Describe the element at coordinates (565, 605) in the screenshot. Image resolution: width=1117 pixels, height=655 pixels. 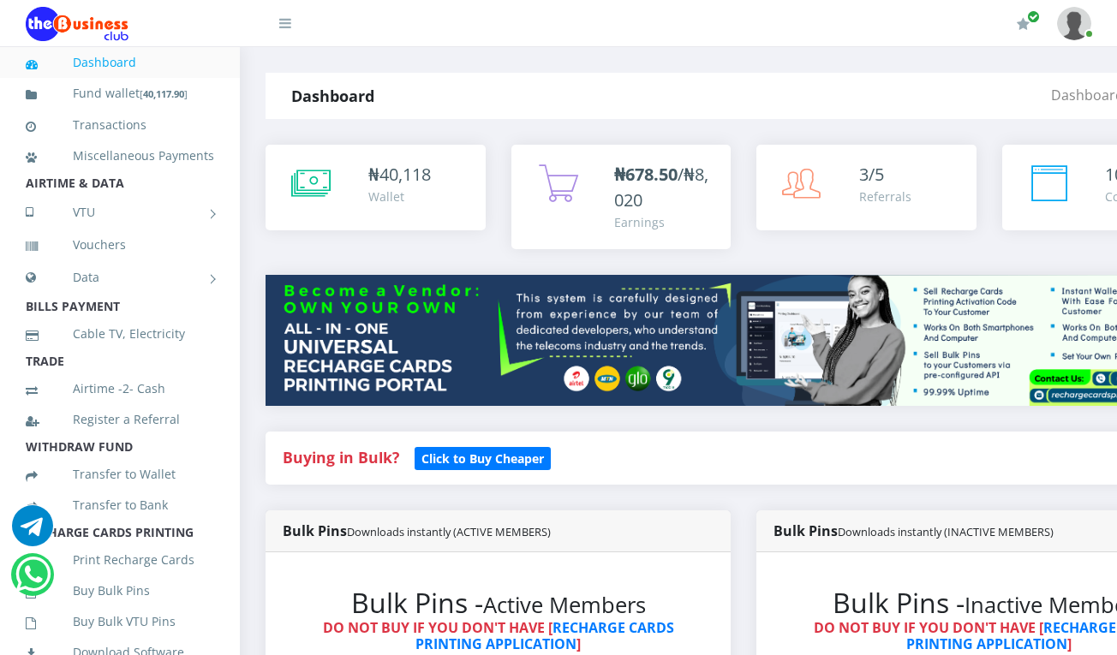
I see `small: Active Members` at that location.